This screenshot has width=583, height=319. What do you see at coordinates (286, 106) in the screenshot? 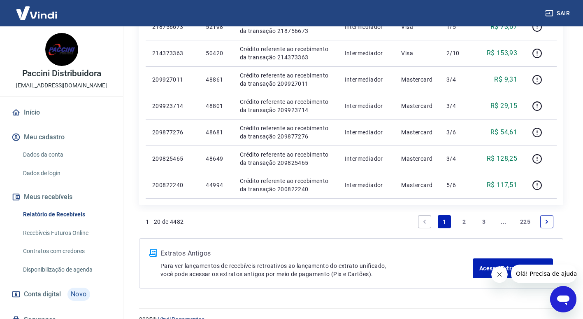
I see `p: Crédito referente ao recebimento da transação 209923714` at bounding box center [286, 106].